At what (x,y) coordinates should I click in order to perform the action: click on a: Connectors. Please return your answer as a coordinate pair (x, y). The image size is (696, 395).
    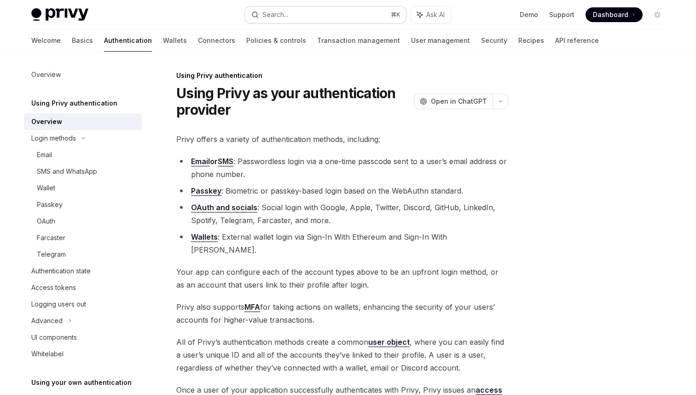
    Looking at the image, I should click on (216, 41).